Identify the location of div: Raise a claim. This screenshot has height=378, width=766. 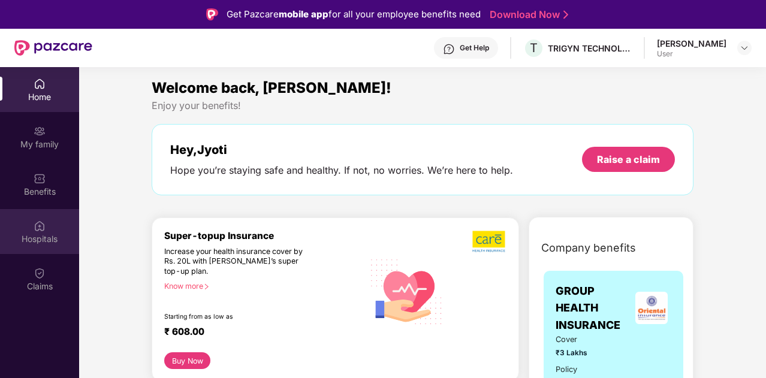
(628, 159).